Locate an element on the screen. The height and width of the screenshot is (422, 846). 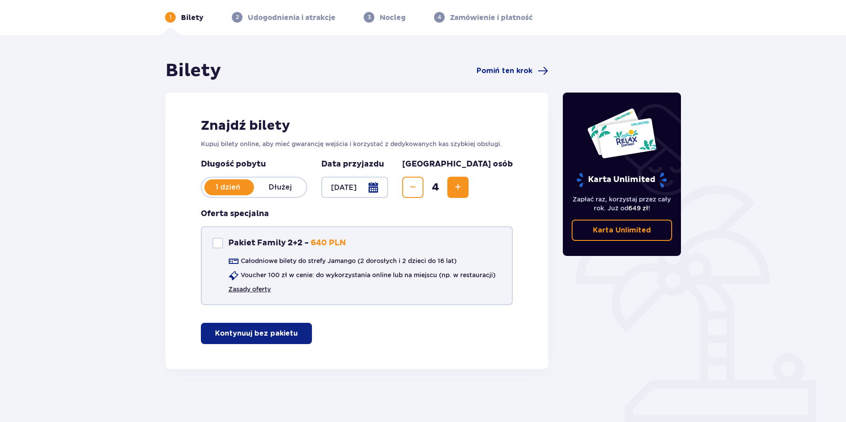
h2: Znajdź bilety is located at coordinates (357, 126).